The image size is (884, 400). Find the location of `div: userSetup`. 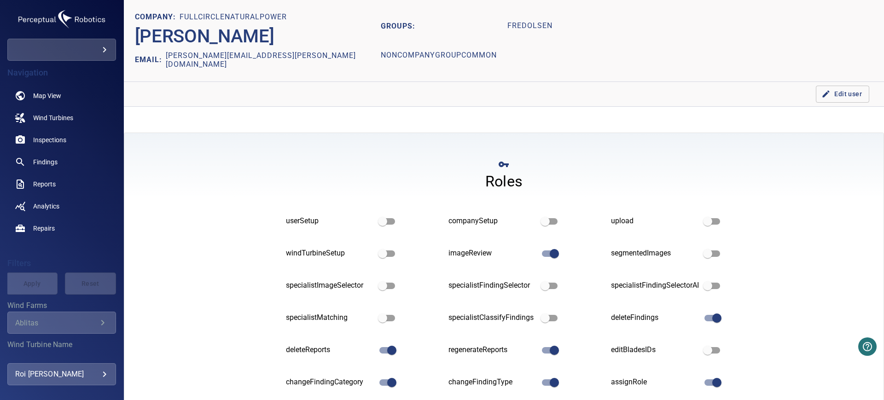

div: userSetup is located at coordinates (330, 221).